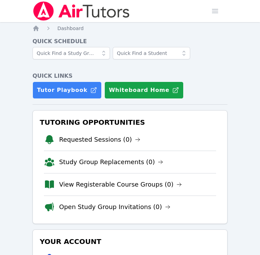 This screenshot has width=260, height=255. I want to click on h4: Quick Schedule, so click(130, 41).